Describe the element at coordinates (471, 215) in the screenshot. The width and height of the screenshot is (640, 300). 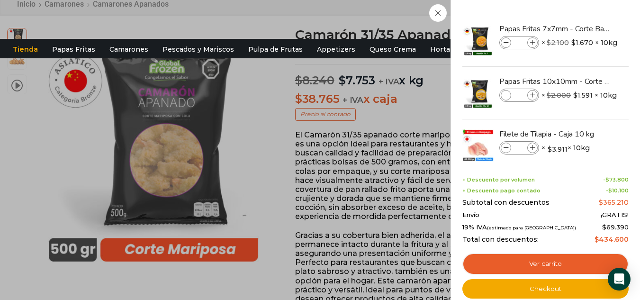
I see `span: Envío` at that location.